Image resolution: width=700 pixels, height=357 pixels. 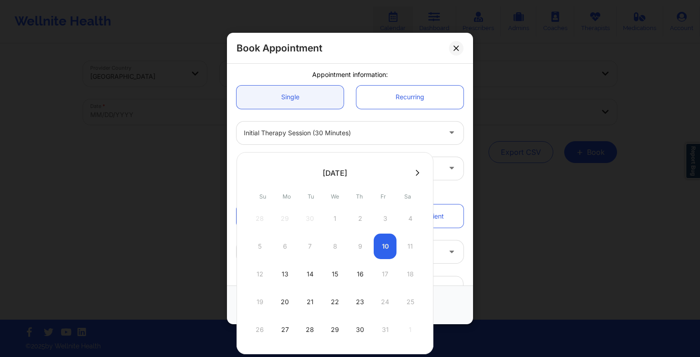 What do you see at coordinates (359, 196) in the screenshot?
I see `abbr: Thursday` at bounding box center [359, 196].